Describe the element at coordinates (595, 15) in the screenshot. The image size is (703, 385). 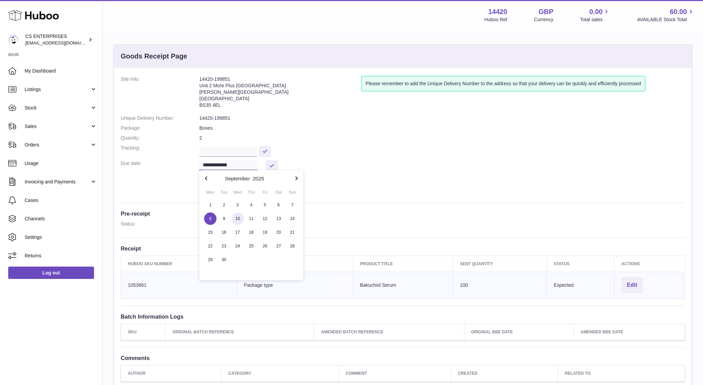
I see `a: 0.00 Total sales` at that location.